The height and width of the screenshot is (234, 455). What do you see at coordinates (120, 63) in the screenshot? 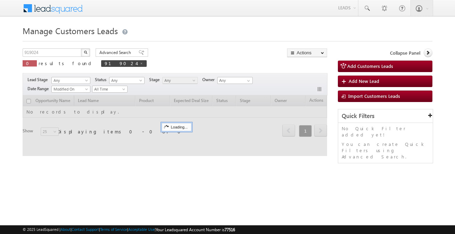
I see `span: 919024` at bounding box center [120, 63].